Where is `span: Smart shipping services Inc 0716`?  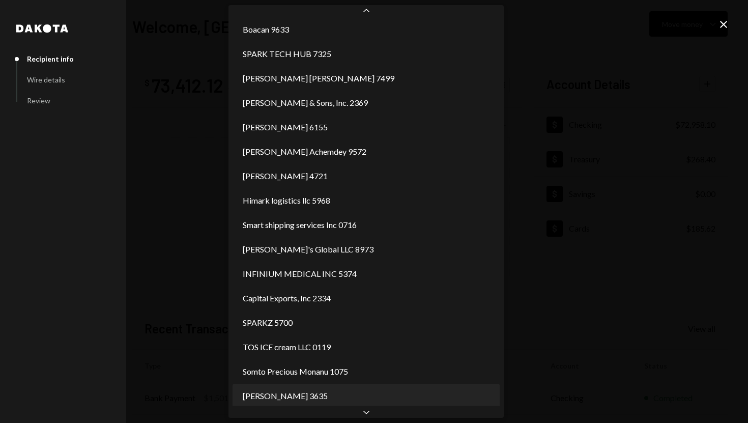
span: Smart shipping services Inc 0716 is located at coordinates (300, 225).